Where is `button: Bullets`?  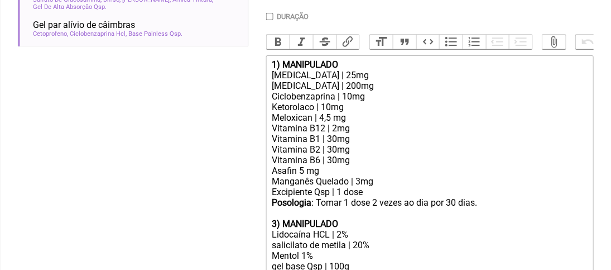
button: Bullets is located at coordinates (451, 42).